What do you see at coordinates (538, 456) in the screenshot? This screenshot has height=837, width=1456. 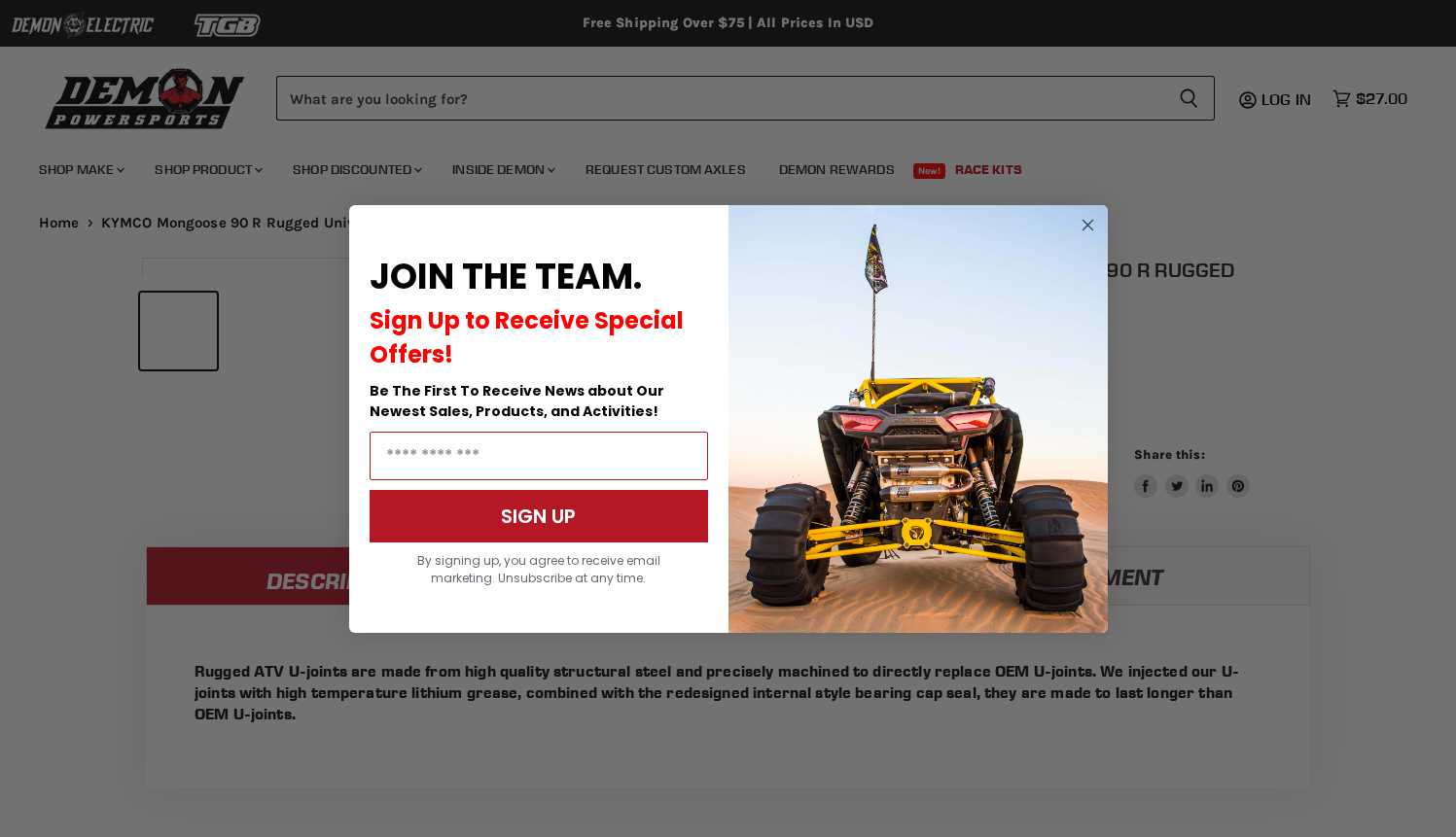 I see `input: Email Address` at bounding box center [538, 456].